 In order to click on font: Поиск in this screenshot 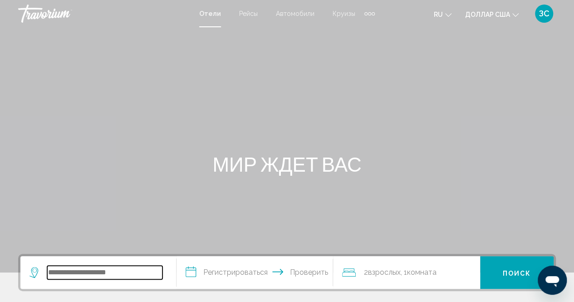, I will do `click(516, 272)`.